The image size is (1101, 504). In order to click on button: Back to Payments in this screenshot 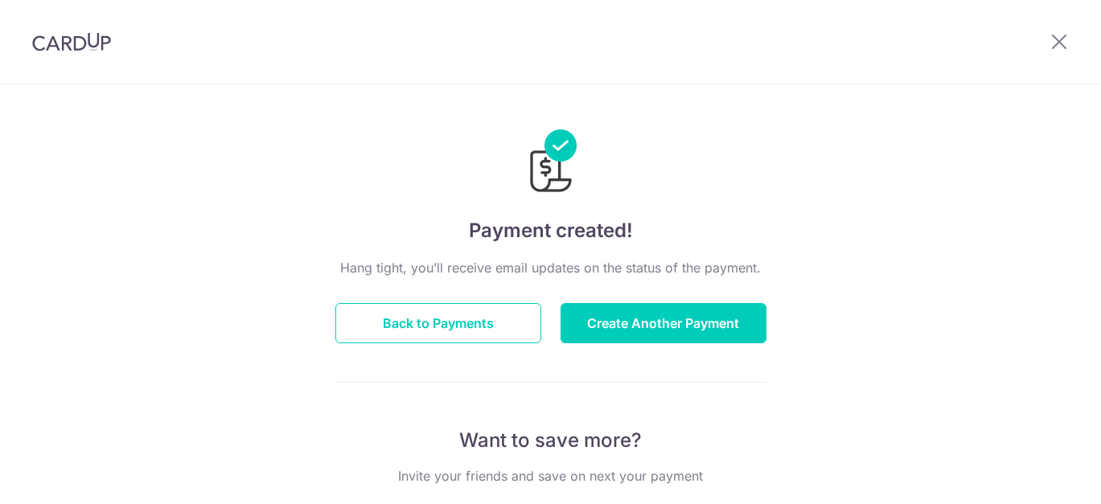, I will do `click(438, 323)`.